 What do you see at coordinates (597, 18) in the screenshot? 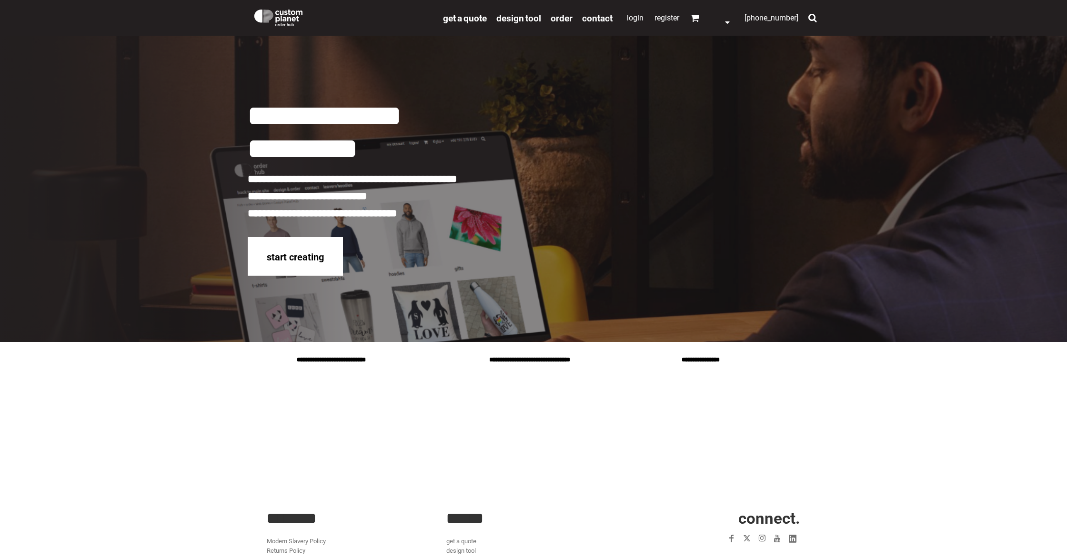
I see `span: Contact` at bounding box center [597, 18].